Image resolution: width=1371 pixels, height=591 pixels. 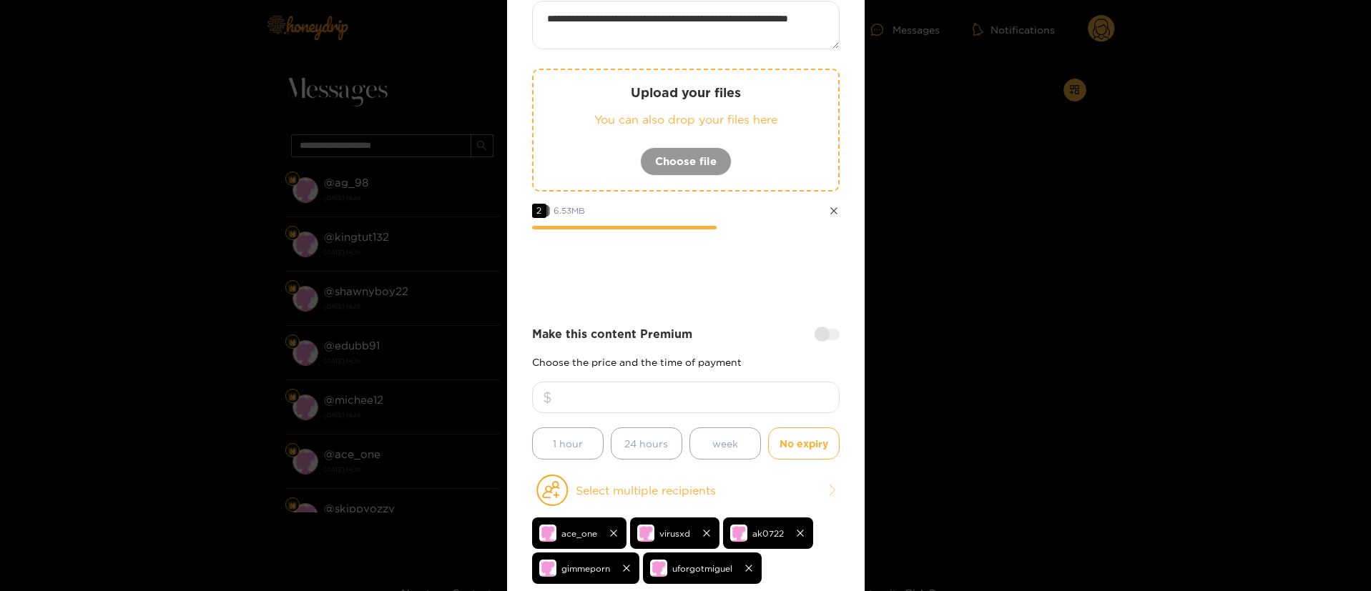 What do you see at coordinates (586, 568) in the screenshot?
I see `span: gimmeporn` at bounding box center [586, 568].